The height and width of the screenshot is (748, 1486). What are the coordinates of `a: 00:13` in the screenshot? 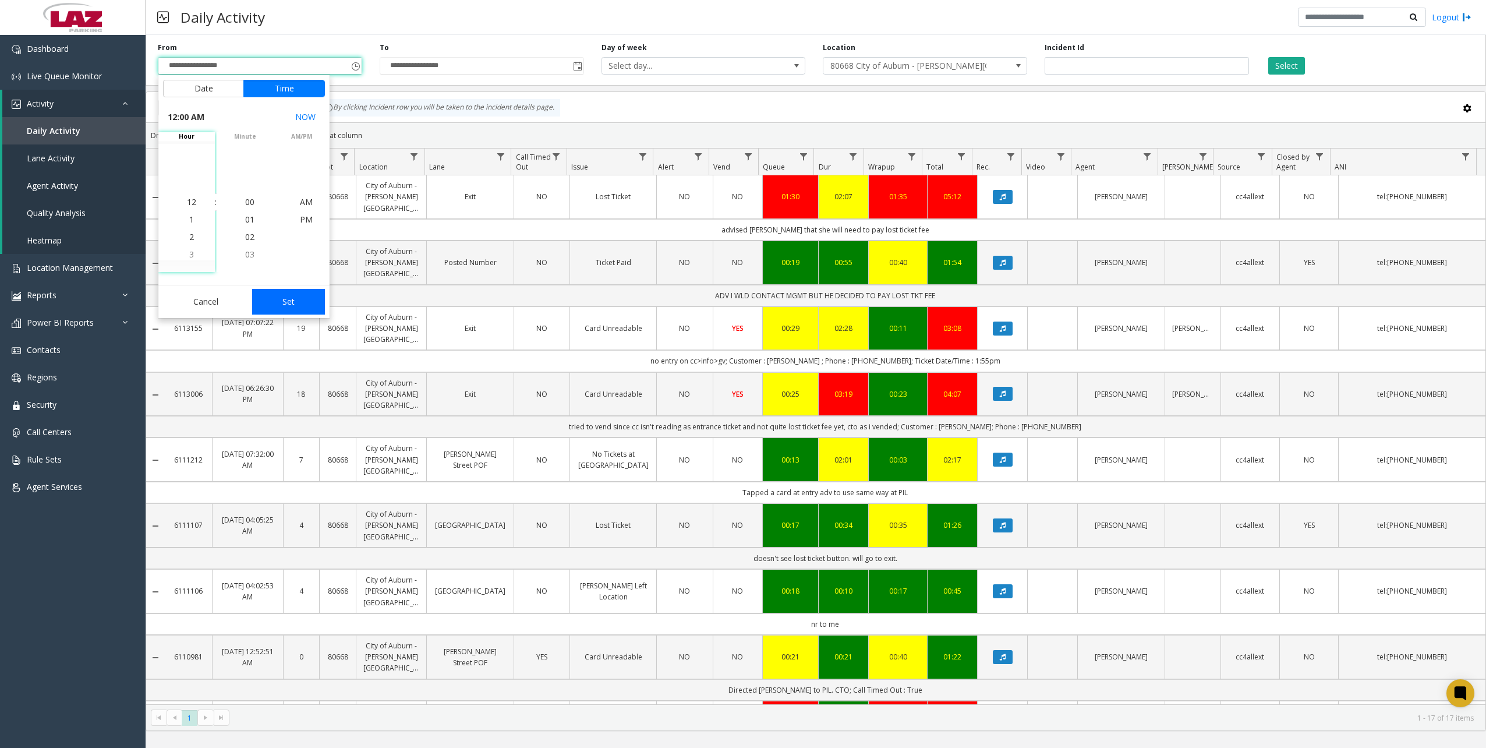 It's located at (790, 460).